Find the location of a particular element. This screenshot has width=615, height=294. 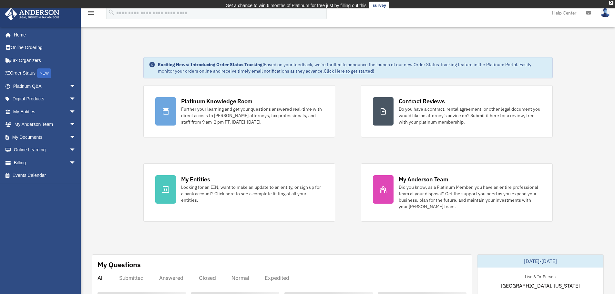

div: Platinum Knowledge Room is located at coordinates (217, 101).